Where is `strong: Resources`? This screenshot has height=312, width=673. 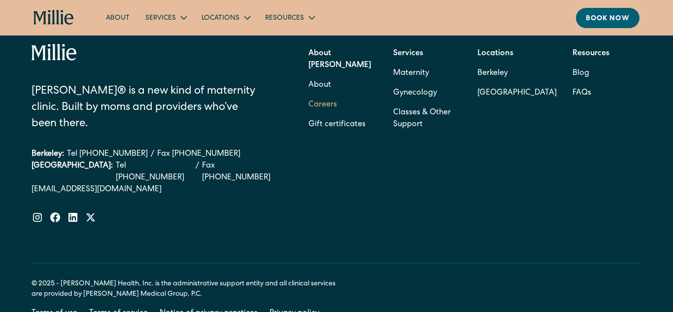 strong: Resources is located at coordinates (591, 54).